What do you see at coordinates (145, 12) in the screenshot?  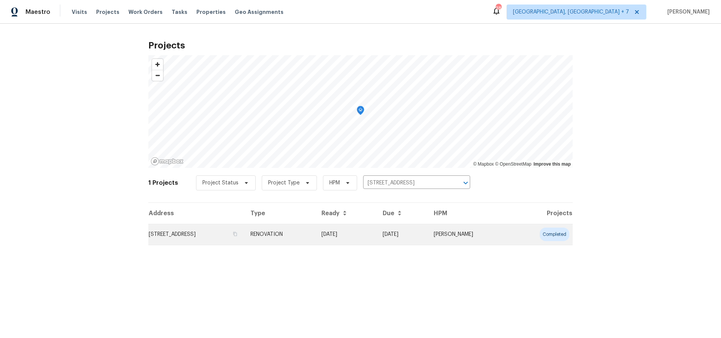 I see `span: Work Orders` at bounding box center [145, 12].